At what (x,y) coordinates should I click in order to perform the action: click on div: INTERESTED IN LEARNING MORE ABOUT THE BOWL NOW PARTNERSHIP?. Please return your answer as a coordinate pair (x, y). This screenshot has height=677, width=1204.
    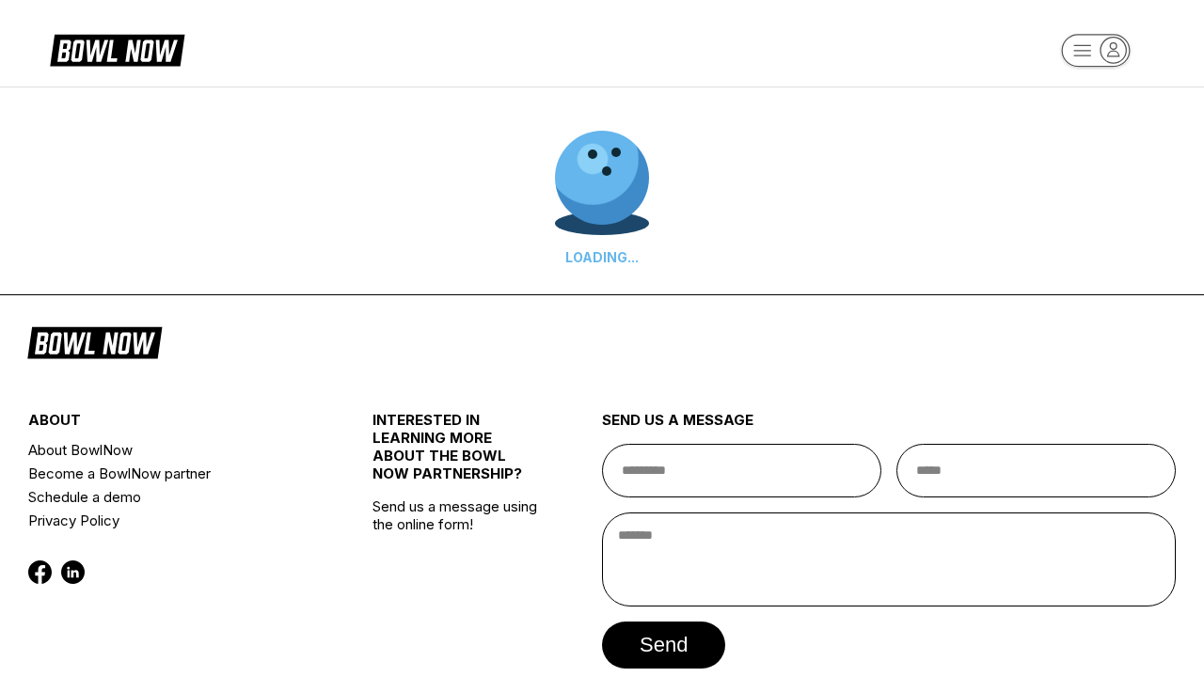
    Looking at the image, I should click on (458, 454).